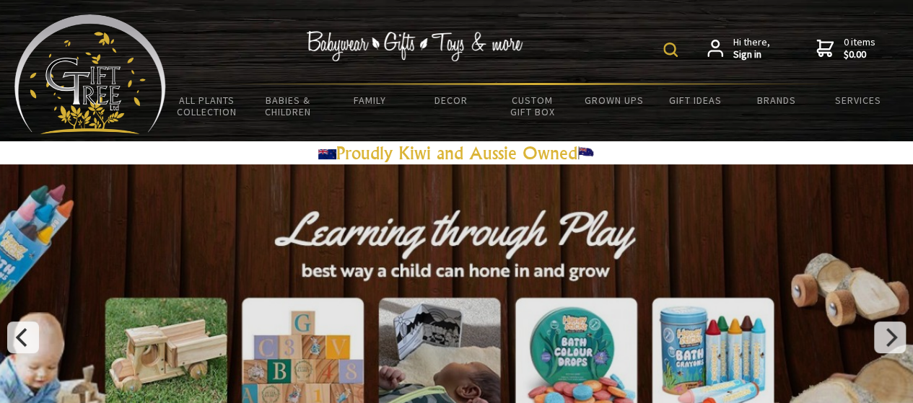  Describe the element at coordinates (776, 100) in the screenshot. I see `a: Brands` at that location.